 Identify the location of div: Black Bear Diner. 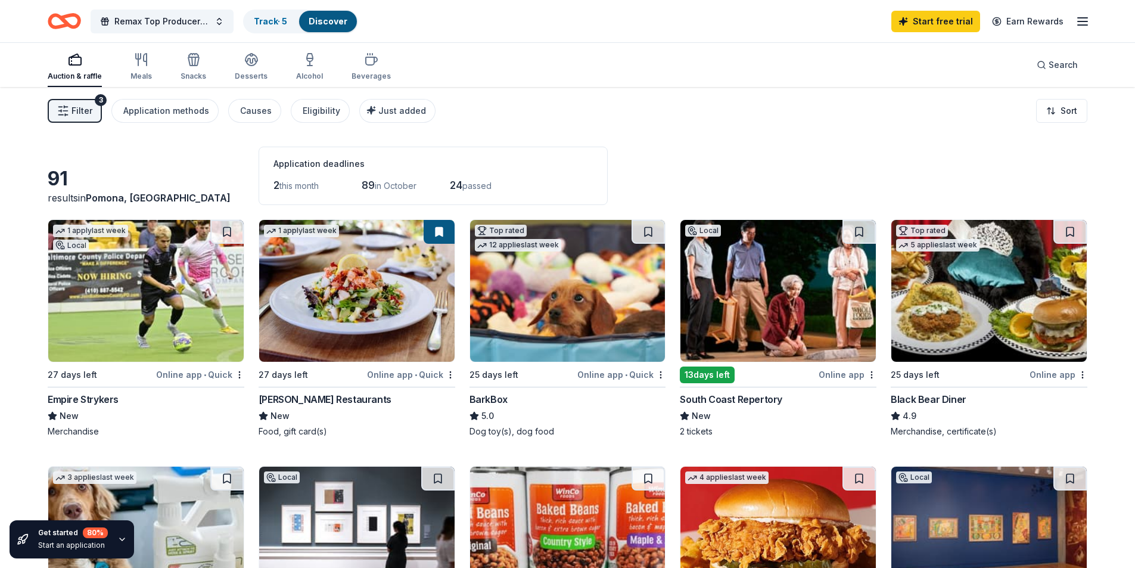
(928, 399).